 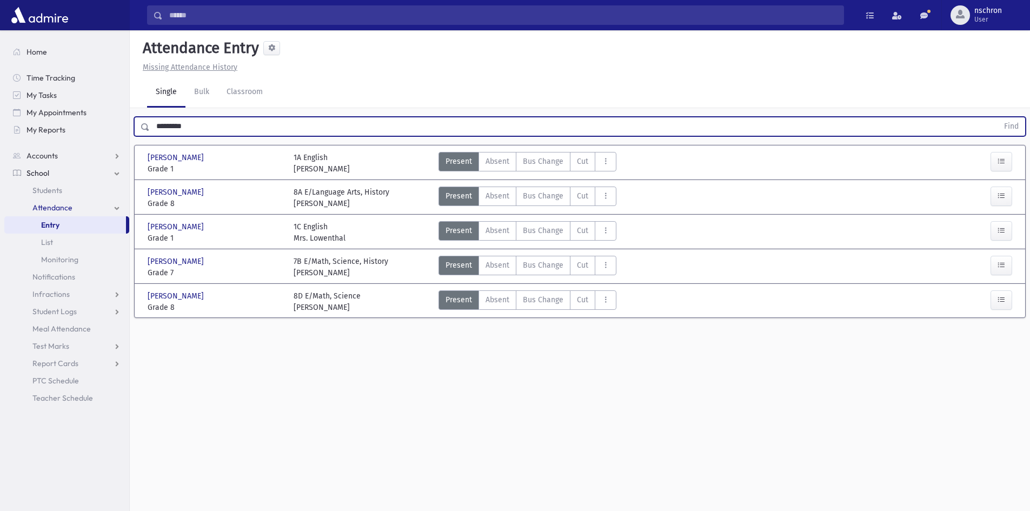 What do you see at coordinates (215, 273) in the screenshot?
I see `span: Grade 7` at bounding box center [215, 273].